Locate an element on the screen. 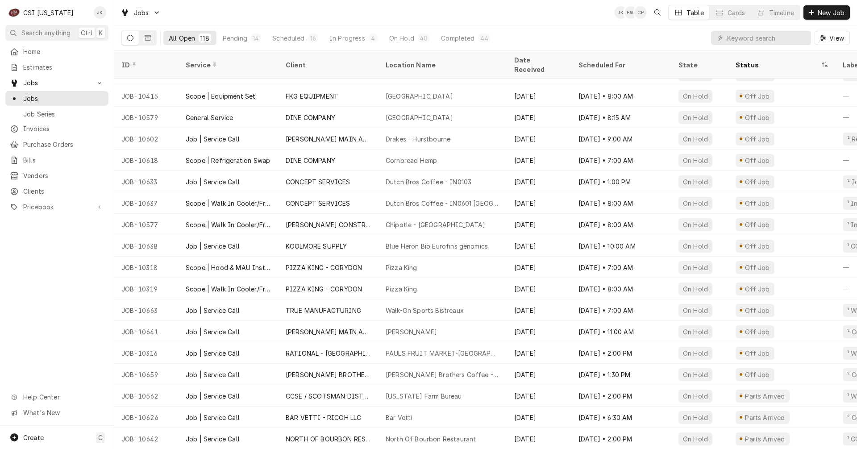 This screenshot has width=857, height=449. span: K is located at coordinates (100, 33).